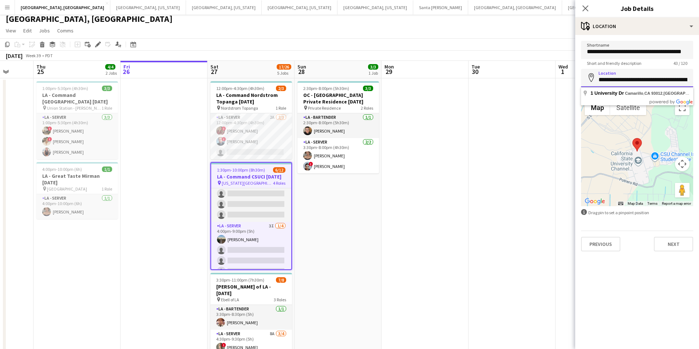 Image resolution: width=699 pixels, height=349 pixels. What do you see at coordinates (65, 31) in the screenshot?
I see `span: Comms` at bounding box center [65, 31].